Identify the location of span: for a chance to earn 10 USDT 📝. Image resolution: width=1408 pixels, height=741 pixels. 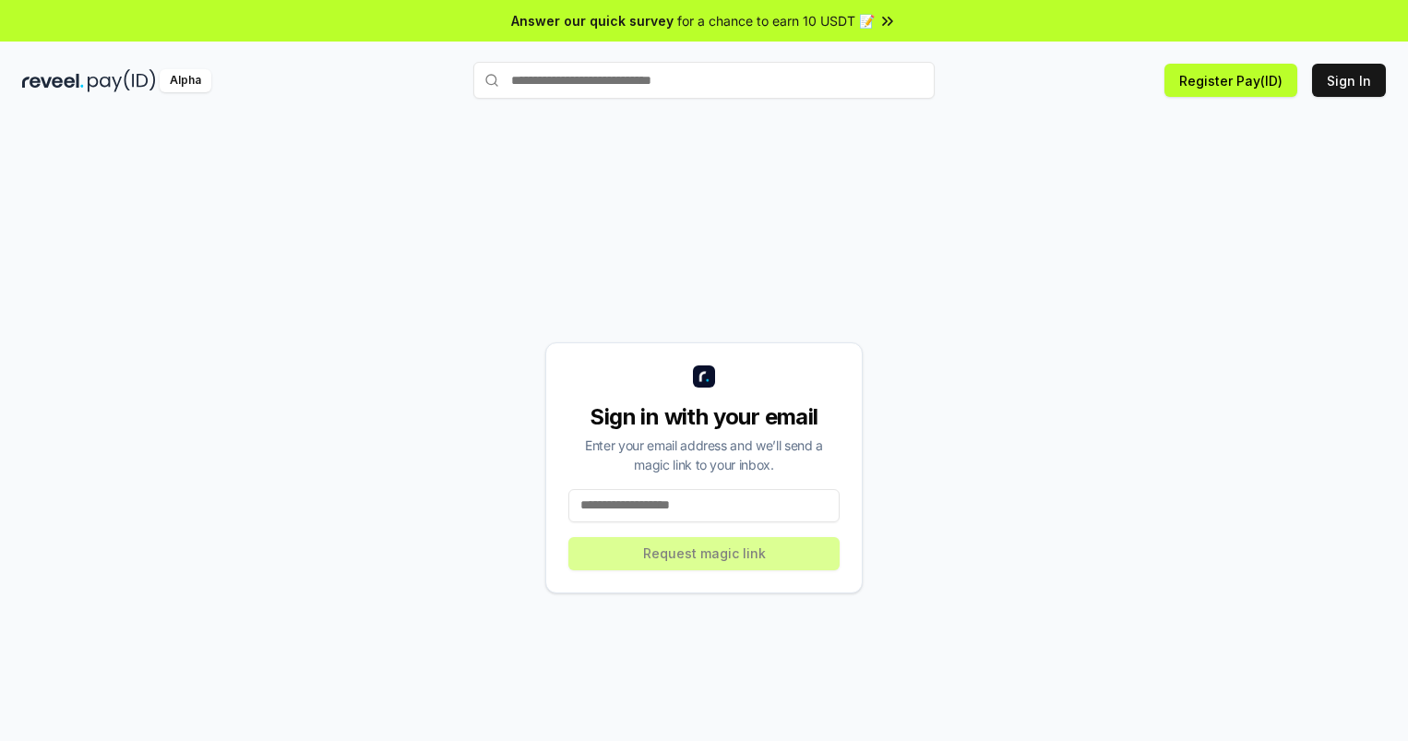
(776, 20).